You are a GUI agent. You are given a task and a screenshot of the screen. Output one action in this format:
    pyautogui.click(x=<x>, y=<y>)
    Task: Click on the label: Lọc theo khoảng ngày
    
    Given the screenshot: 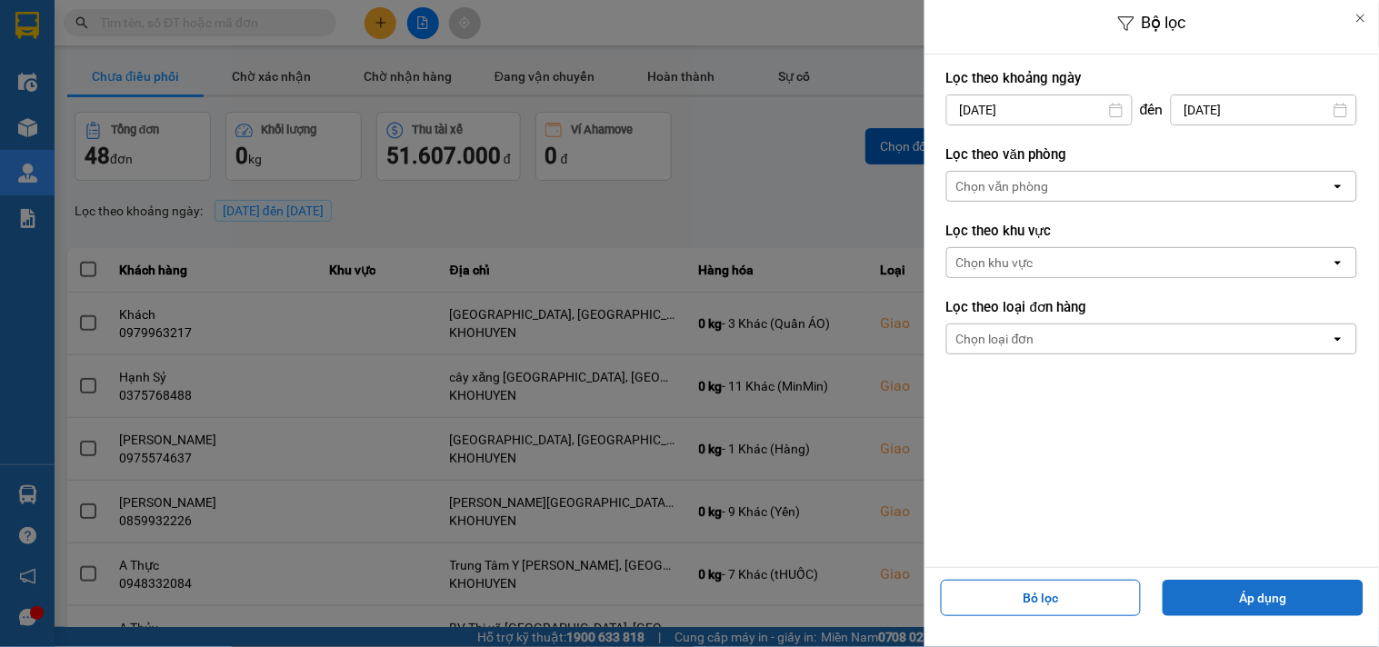 What is the action you would take?
    pyautogui.click(x=1152, y=78)
    